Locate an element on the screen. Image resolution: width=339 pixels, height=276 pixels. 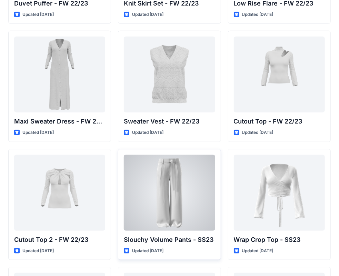
a: Slouchy Volume Pants - SS23 is located at coordinates (169, 193).